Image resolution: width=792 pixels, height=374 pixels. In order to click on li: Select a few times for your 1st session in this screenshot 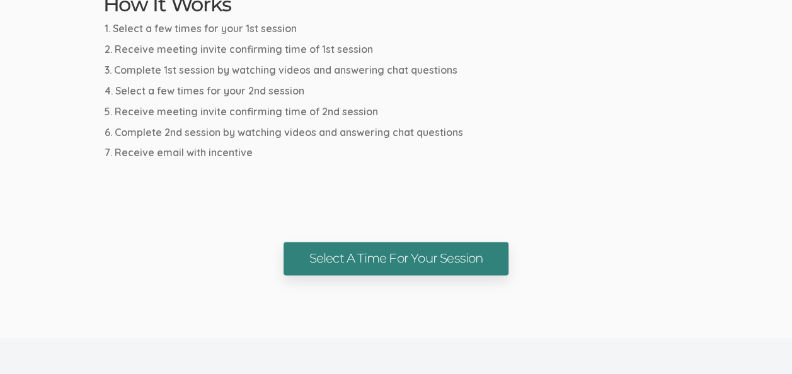, I will do `click(397, 28)`.